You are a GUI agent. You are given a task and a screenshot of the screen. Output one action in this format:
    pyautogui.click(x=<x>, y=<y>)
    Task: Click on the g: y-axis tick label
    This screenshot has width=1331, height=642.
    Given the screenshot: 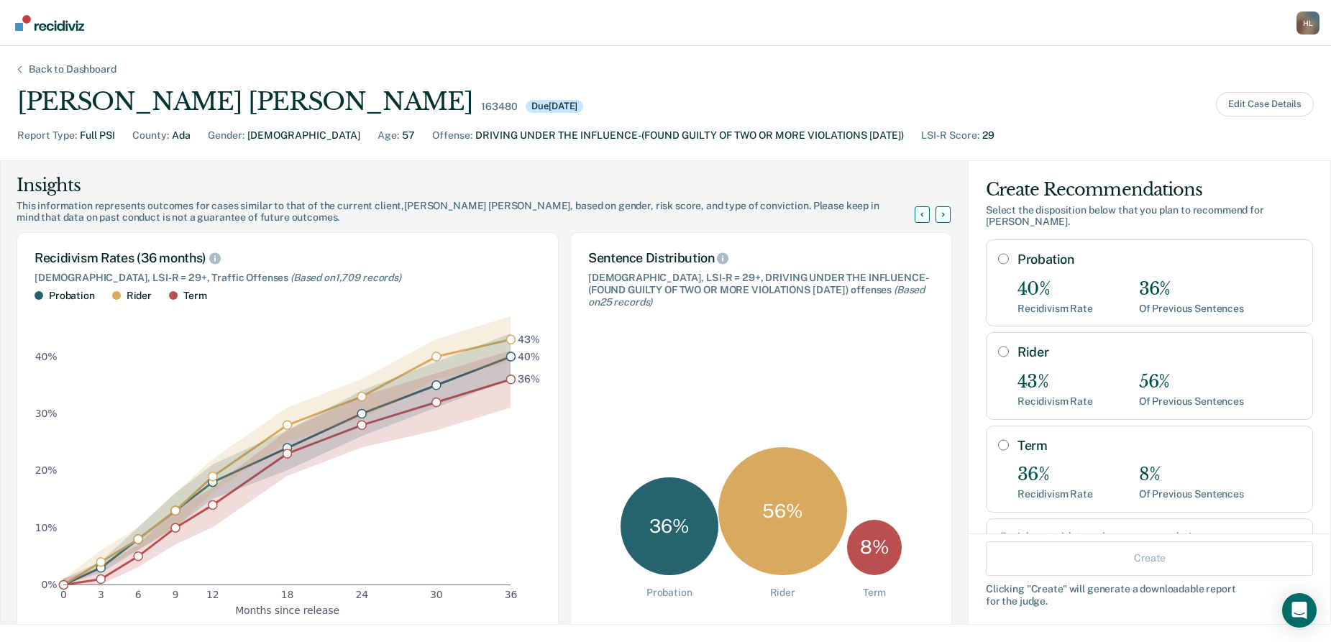 What is the action you would take?
    pyautogui.click(x=46, y=470)
    